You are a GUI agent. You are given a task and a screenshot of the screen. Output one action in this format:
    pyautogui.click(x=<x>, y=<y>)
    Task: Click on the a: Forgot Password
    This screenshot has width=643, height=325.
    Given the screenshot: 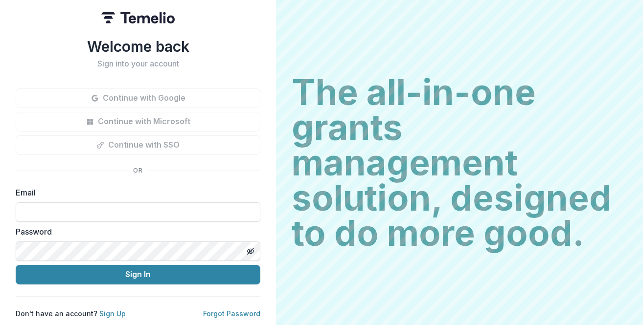 What is the action you would take?
    pyautogui.click(x=231, y=314)
    